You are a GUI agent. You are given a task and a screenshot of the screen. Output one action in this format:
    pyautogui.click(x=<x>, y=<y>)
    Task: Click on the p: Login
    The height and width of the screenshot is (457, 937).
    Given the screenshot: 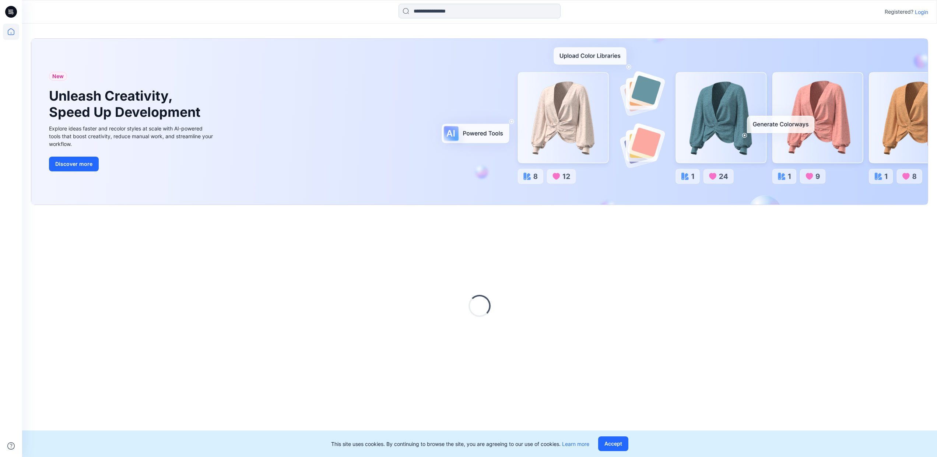 What is the action you would take?
    pyautogui.click(x=922, y=12)
    